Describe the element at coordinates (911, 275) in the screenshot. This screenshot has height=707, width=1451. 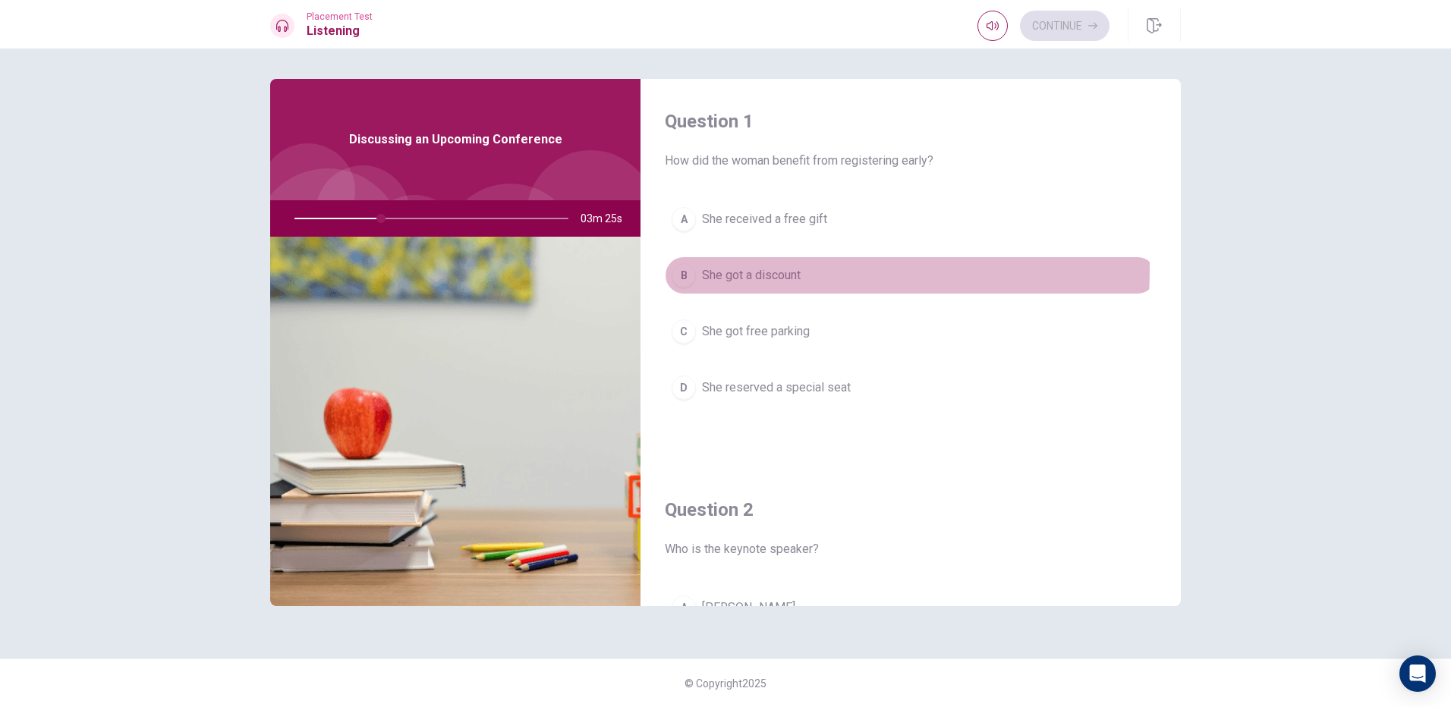
I see `button: BShe got a discount` at that location.